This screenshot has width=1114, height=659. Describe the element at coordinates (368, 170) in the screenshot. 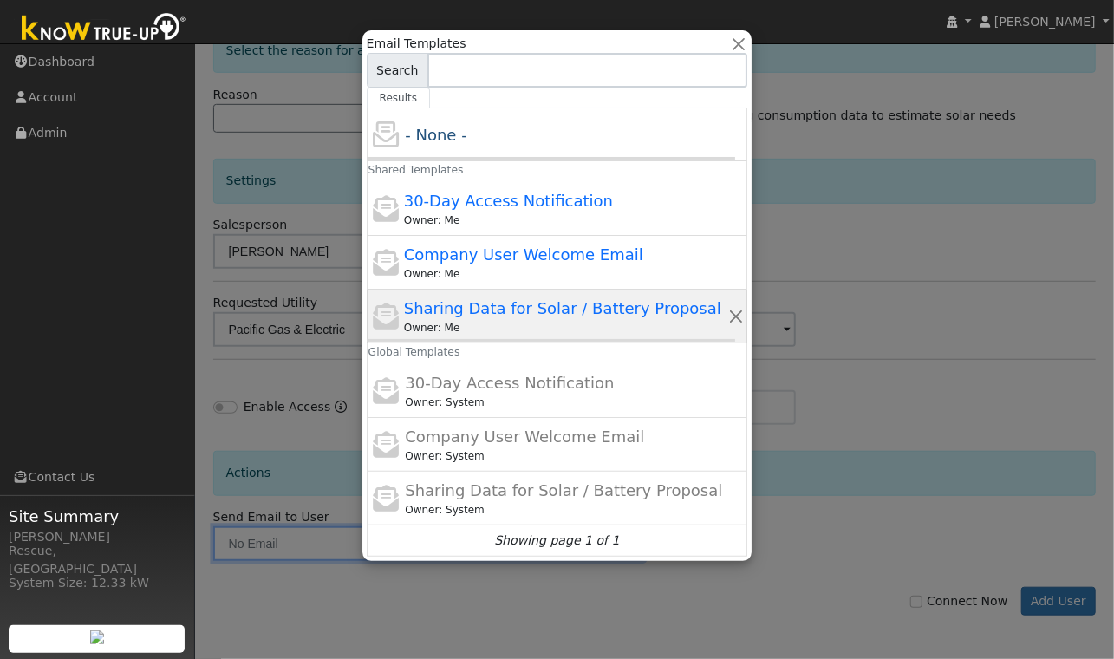

I see `h6: Shared Templates` at that location.